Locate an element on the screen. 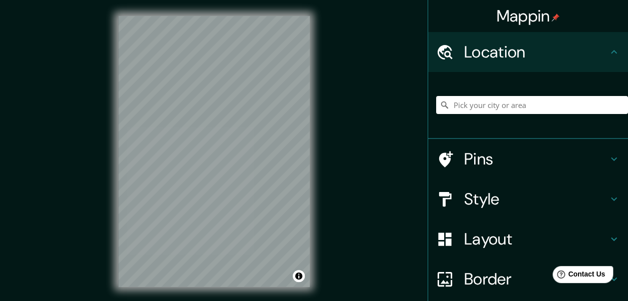 Image resolution: width=628 pixels, height=301 pixels. input: Pick your city or area is located at coordinates (532, 105).